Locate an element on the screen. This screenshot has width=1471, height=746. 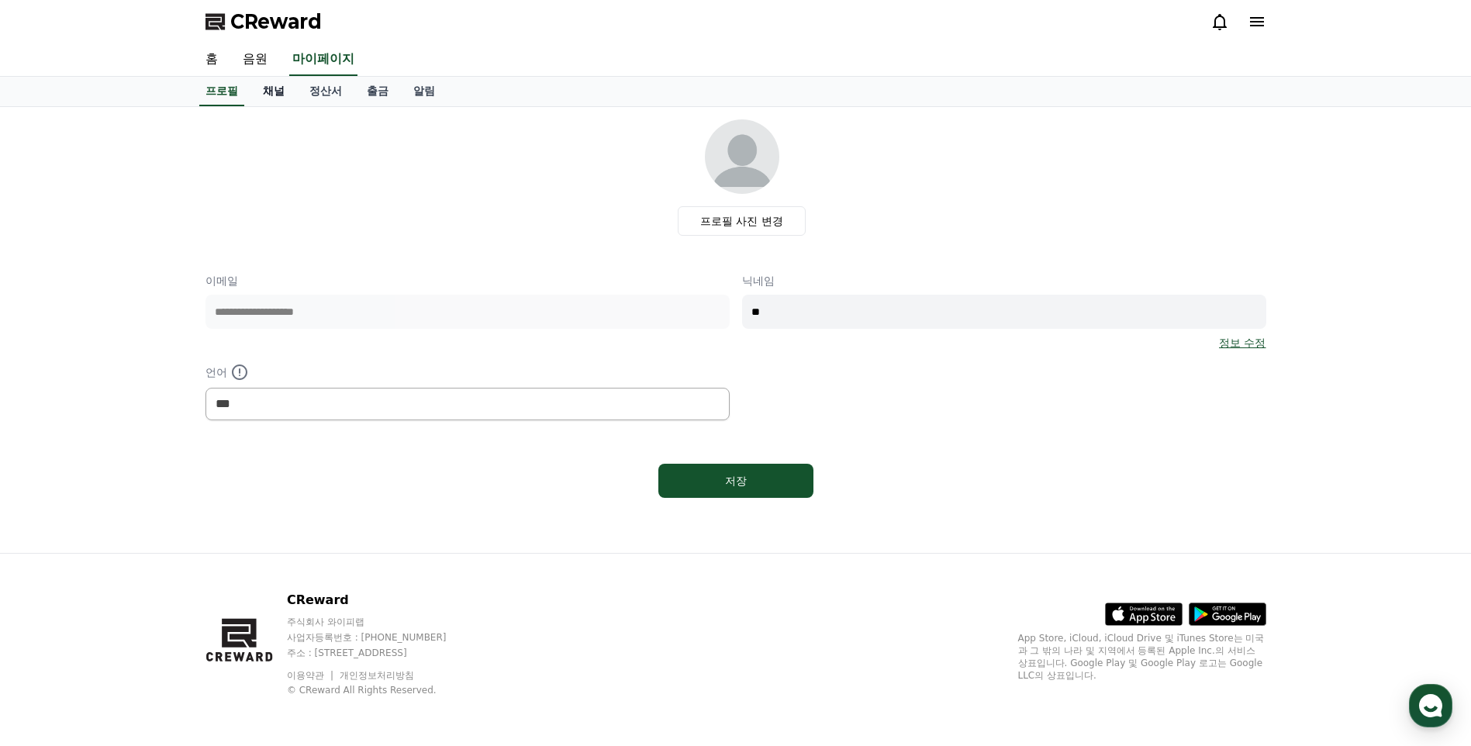
span: 대화 is located at coordinates (151, 522).